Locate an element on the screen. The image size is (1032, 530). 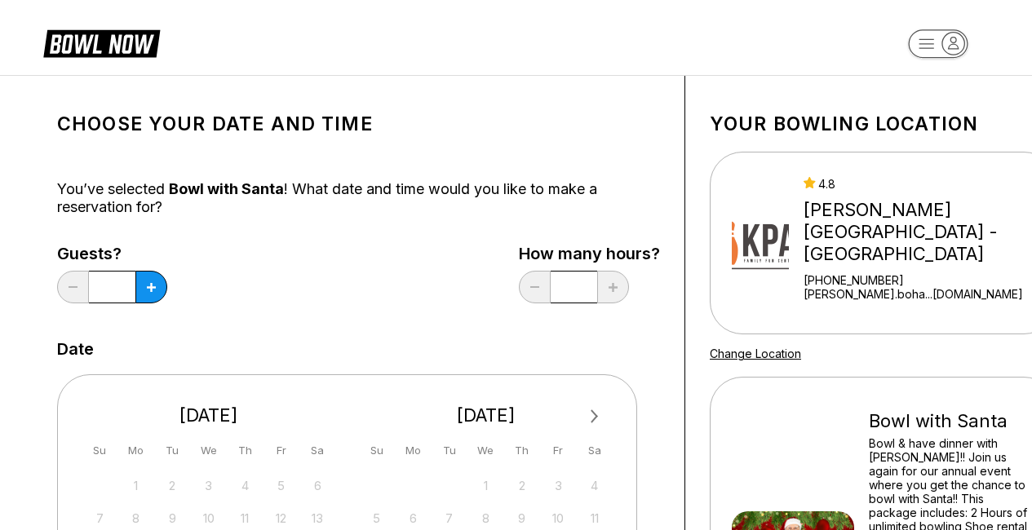
div: You’ve selected ! What date and time would you like to make a reservation for? is located at coordinates (358, 198).